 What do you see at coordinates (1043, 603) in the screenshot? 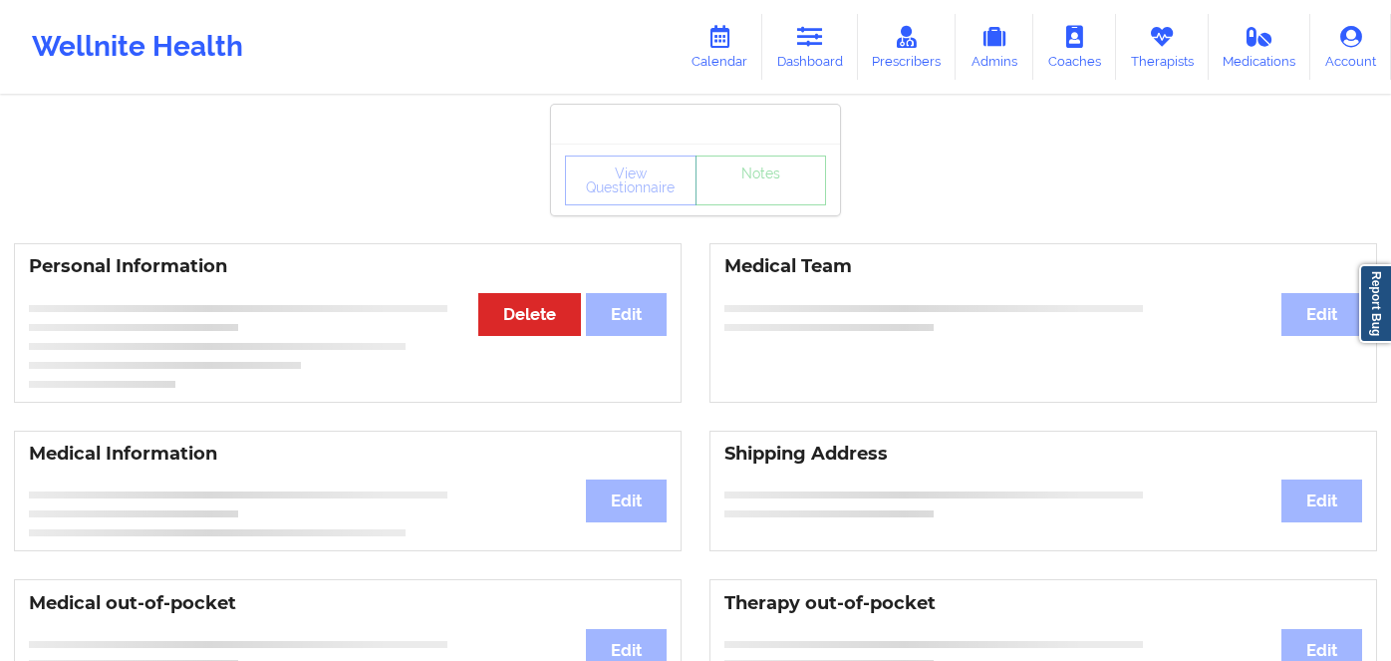
I see `h3: Therapy out-of-pocket` at bounding box center [1043, 603].